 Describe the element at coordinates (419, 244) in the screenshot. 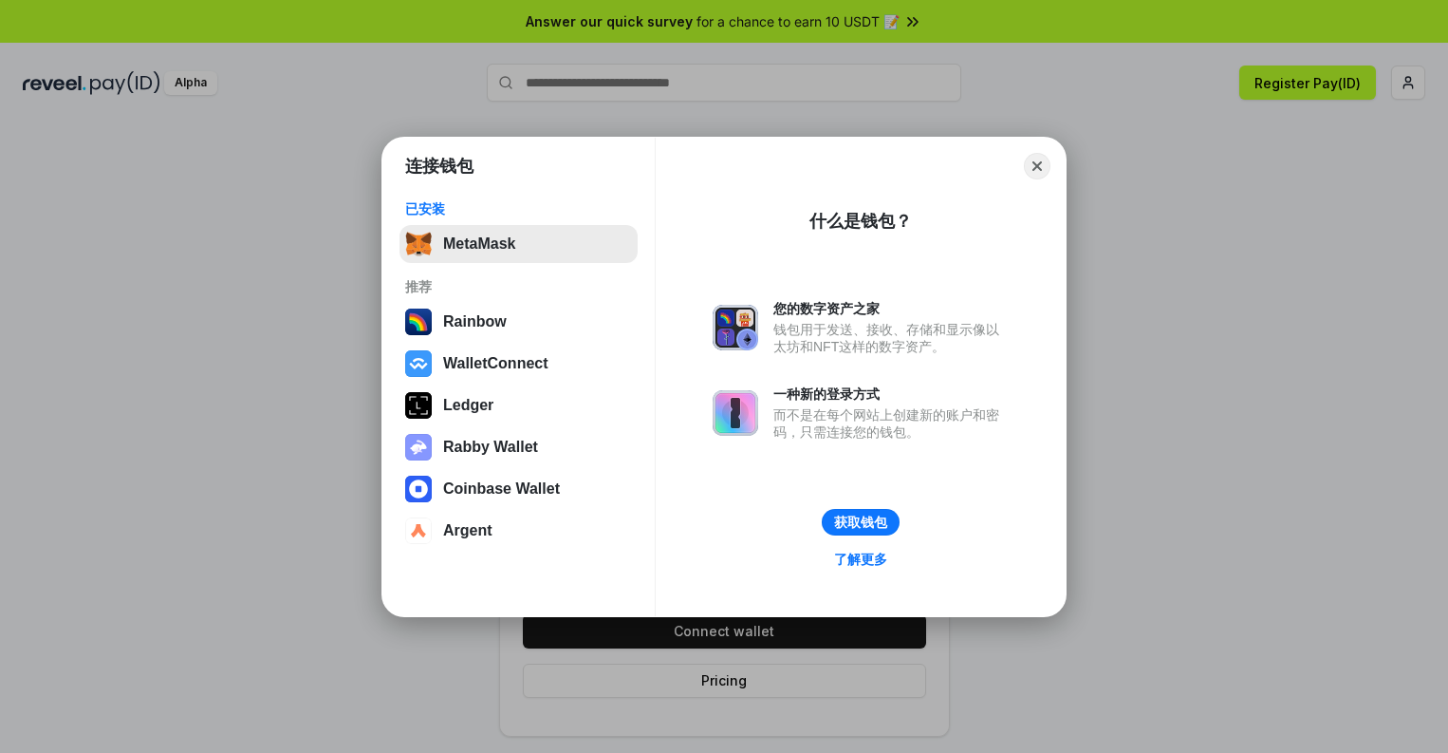

I see `img: svg+xml,%3Csvg%20fill%3D%22none%22%20height%3D%2233%22%20viewBox%3D%220%200%2035%2033%22%20width%...` at that location.